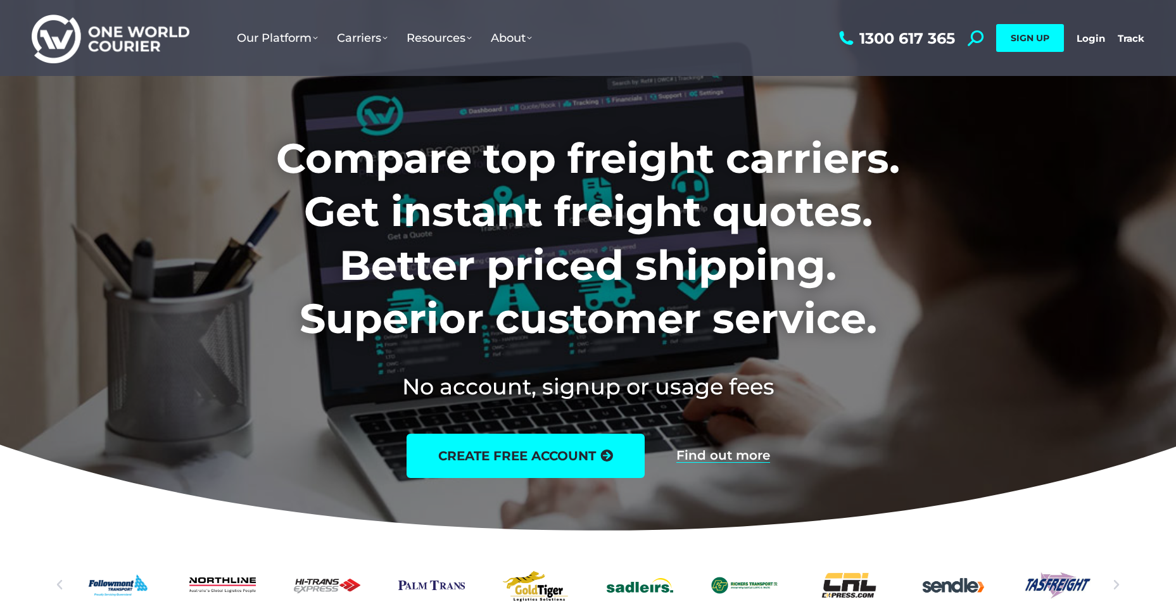  Describe the element at coordinates (439, 38) in the screenshot. I see `span: Resources` at that location.